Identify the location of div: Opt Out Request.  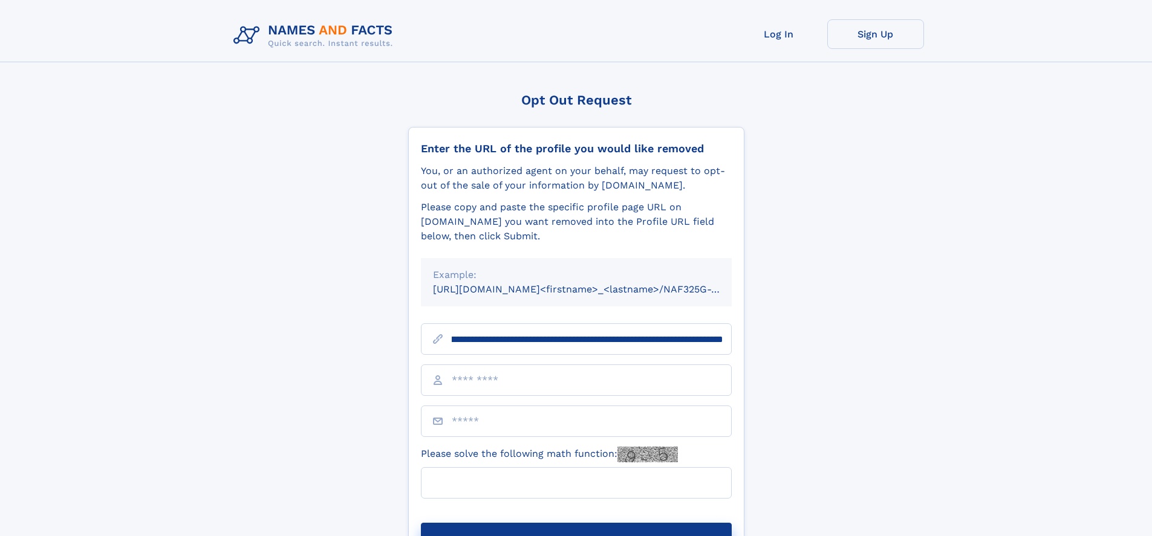
(576, 100).